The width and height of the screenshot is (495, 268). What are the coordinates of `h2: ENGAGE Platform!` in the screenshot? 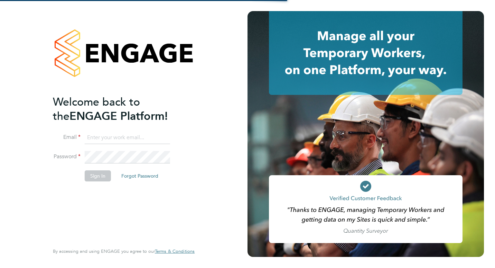 It's located at (120, 109).